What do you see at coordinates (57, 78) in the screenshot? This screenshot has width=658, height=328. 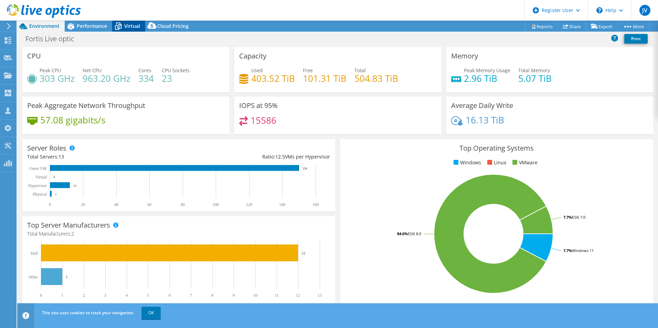 I see `h4: 303 GHz` at bounding box center [57, 78].